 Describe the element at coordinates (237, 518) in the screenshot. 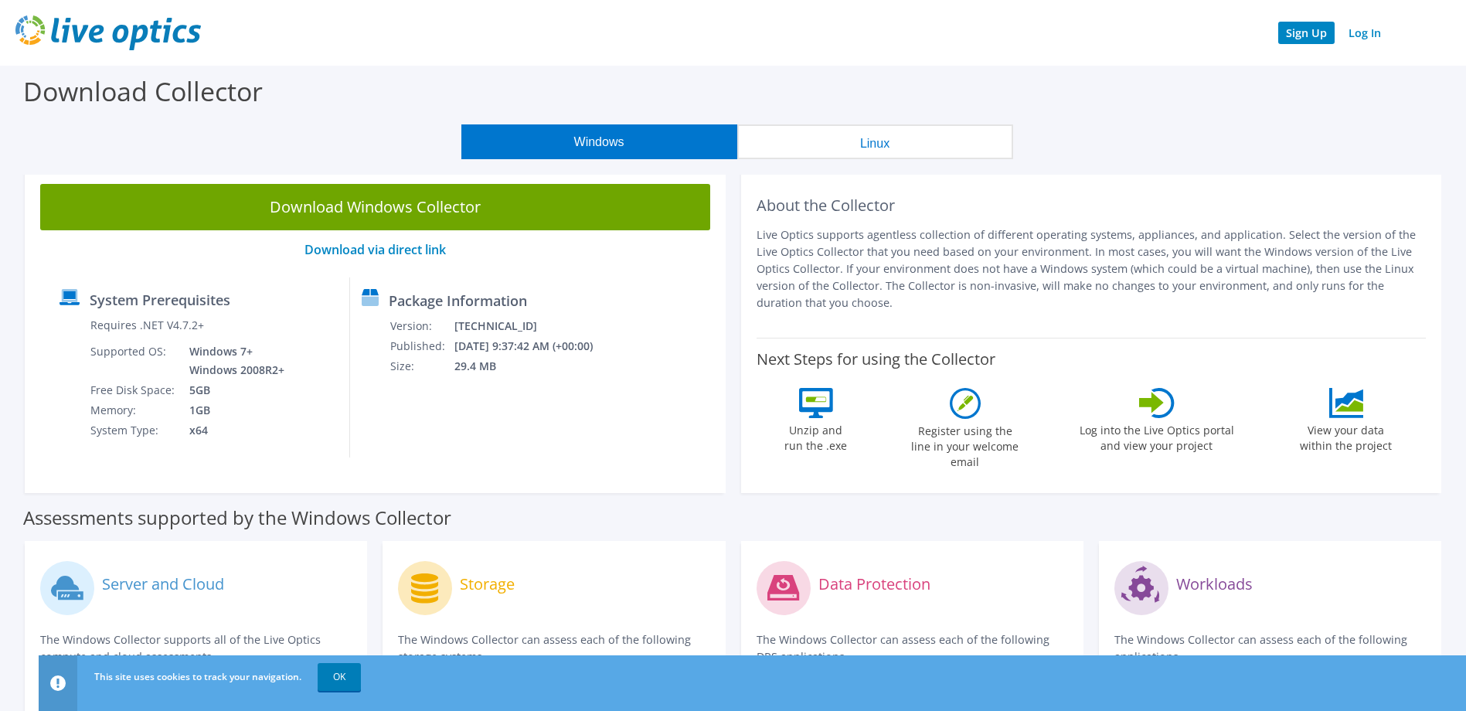

I see `label: Assessments supported by the Windows Collector` at that location.